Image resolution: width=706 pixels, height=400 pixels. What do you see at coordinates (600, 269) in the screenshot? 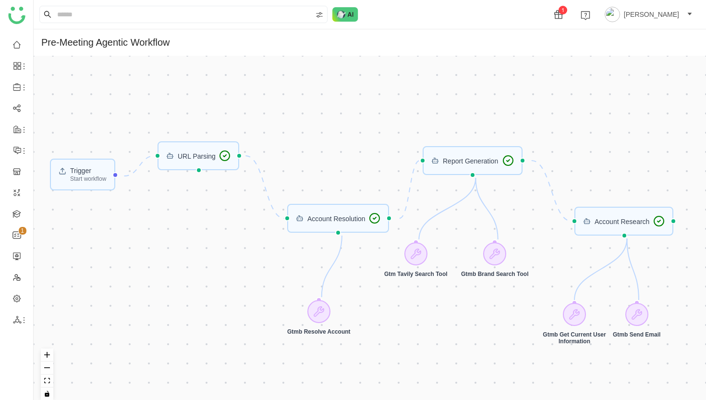
I see `g: Edge from 68ad817da4aab14485f75b3e to tool-gtmb_get_current_user_Information-68ad817da4aab14485f7...` at bounding box center [600, 269].